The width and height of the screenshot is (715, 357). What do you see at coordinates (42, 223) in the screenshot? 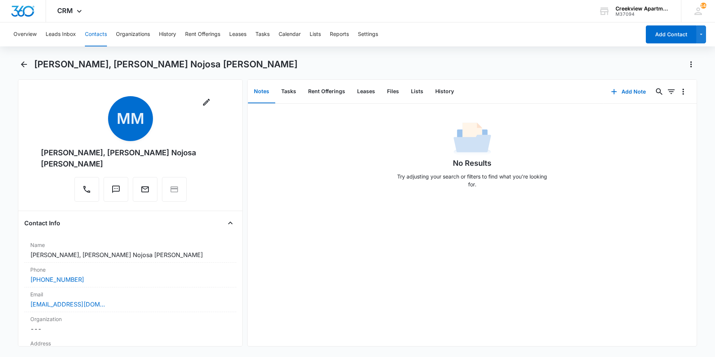
I see `h4: Contact Info` at bounding box center [42, 223].